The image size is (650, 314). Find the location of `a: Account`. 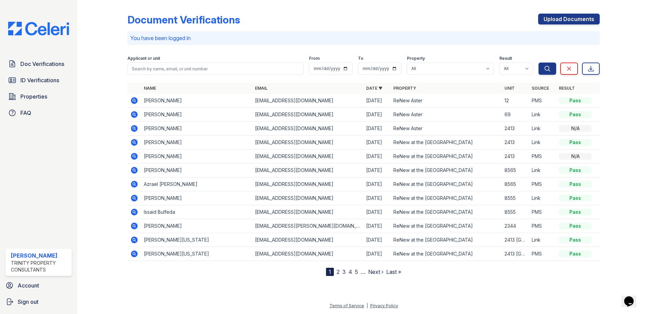

a: Account is located at coordinates (38, 286).